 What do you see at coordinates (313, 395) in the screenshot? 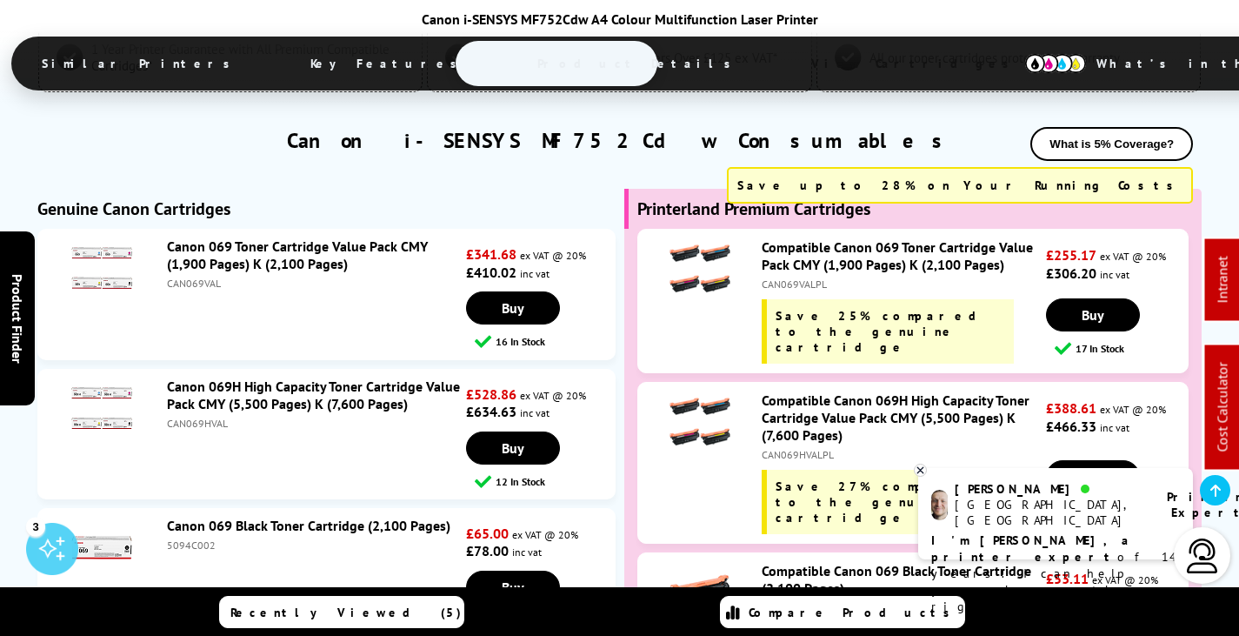
I see `a: Canon 069H High Capacity Toner Cartridge Value Pack CMY (5,500 Pages) K (7,600 Pages)` at bounding box center [313, 395].